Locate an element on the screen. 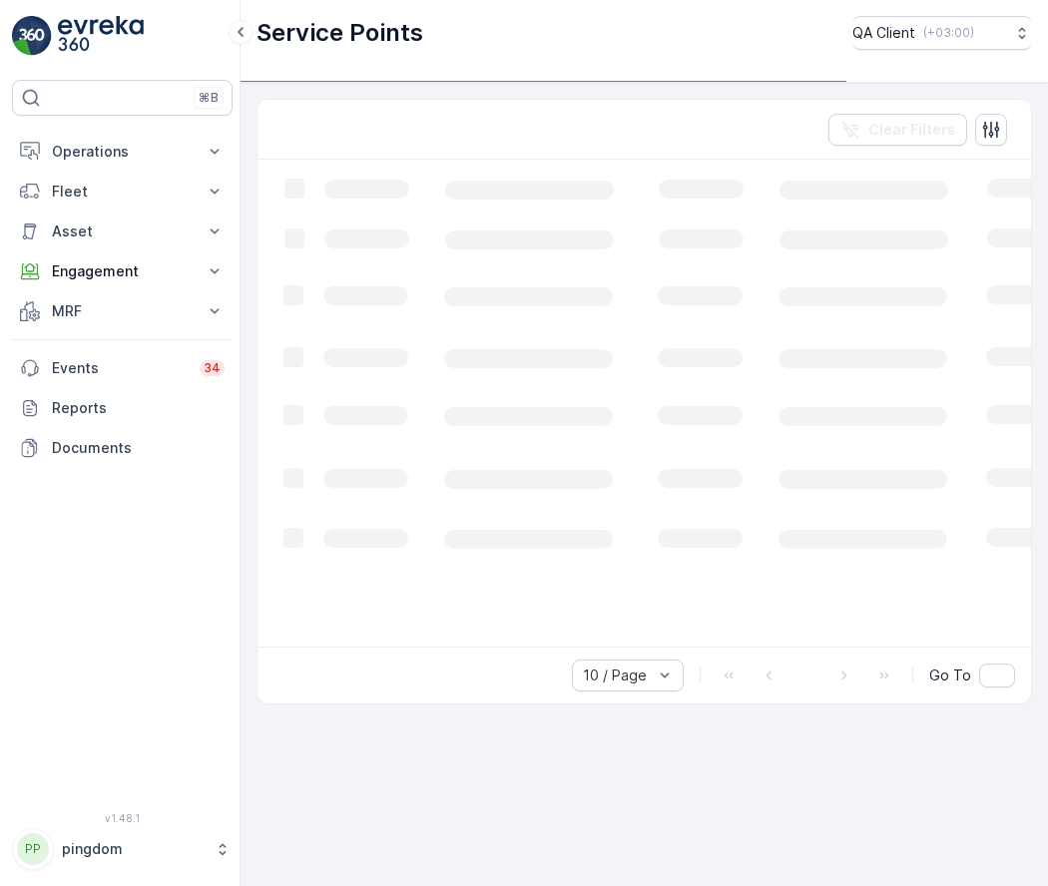  div: PP is located at coordinates (33, 850).